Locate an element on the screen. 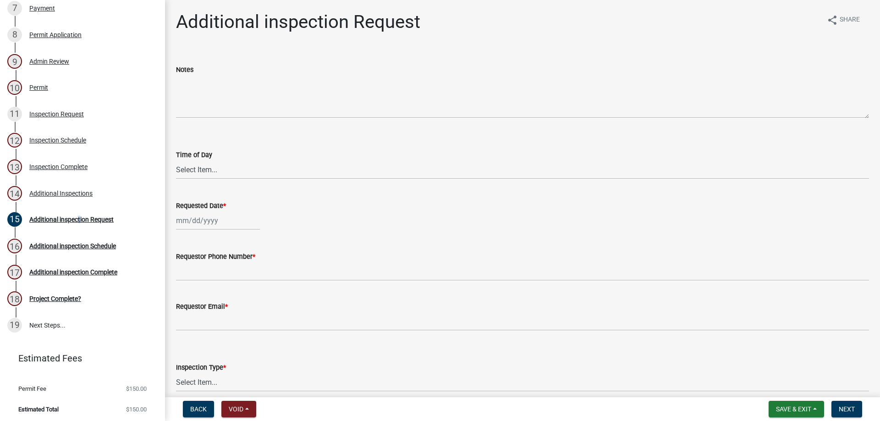 This screenshot has height=421, width=880. label: Requestor Email is located at coordinates (202, 307).